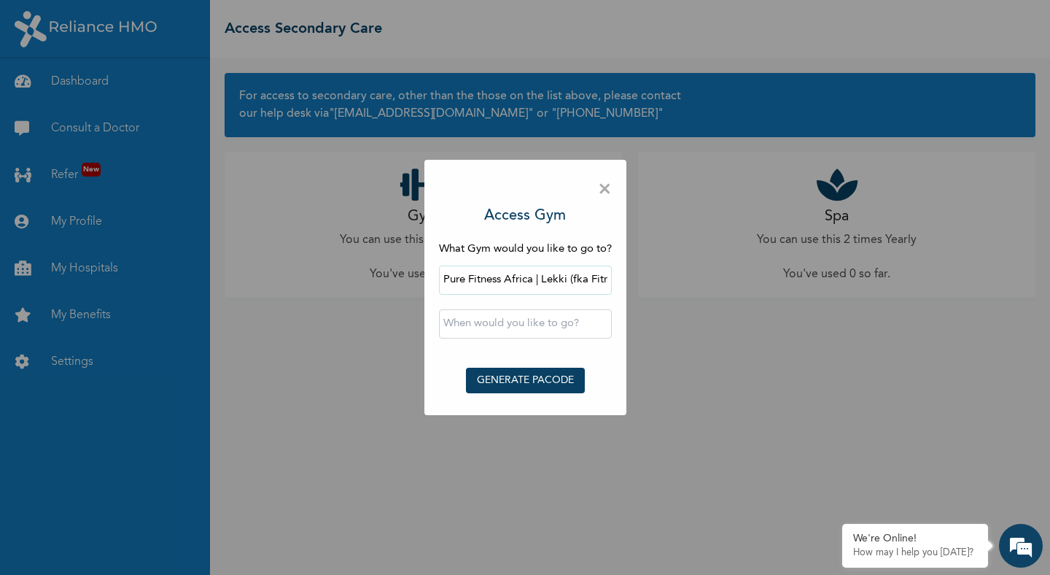 The image size is (1050, 575). I want to click on div: We're Online!, so click(915, 538).